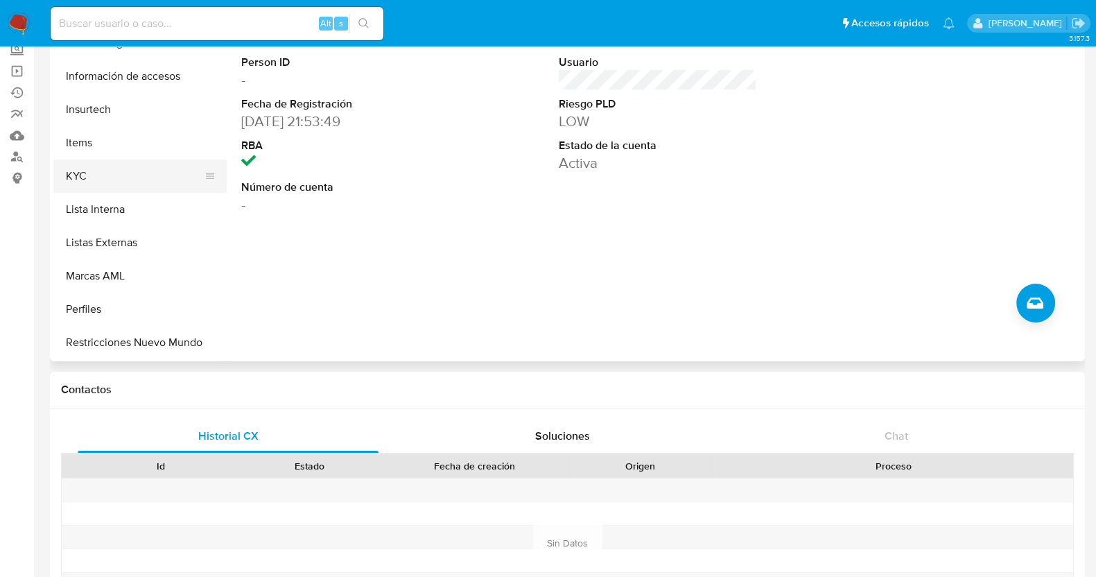  Describe the element at coordinates (341, 146) in the screenshot. I see `dt: RBA` at that location.